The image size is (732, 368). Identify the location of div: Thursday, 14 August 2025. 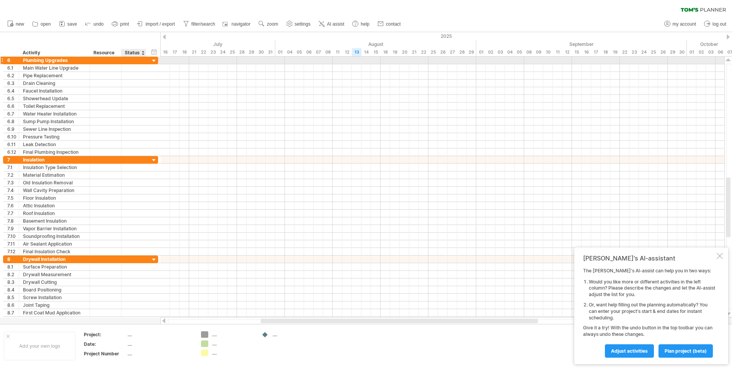
(366, 52).